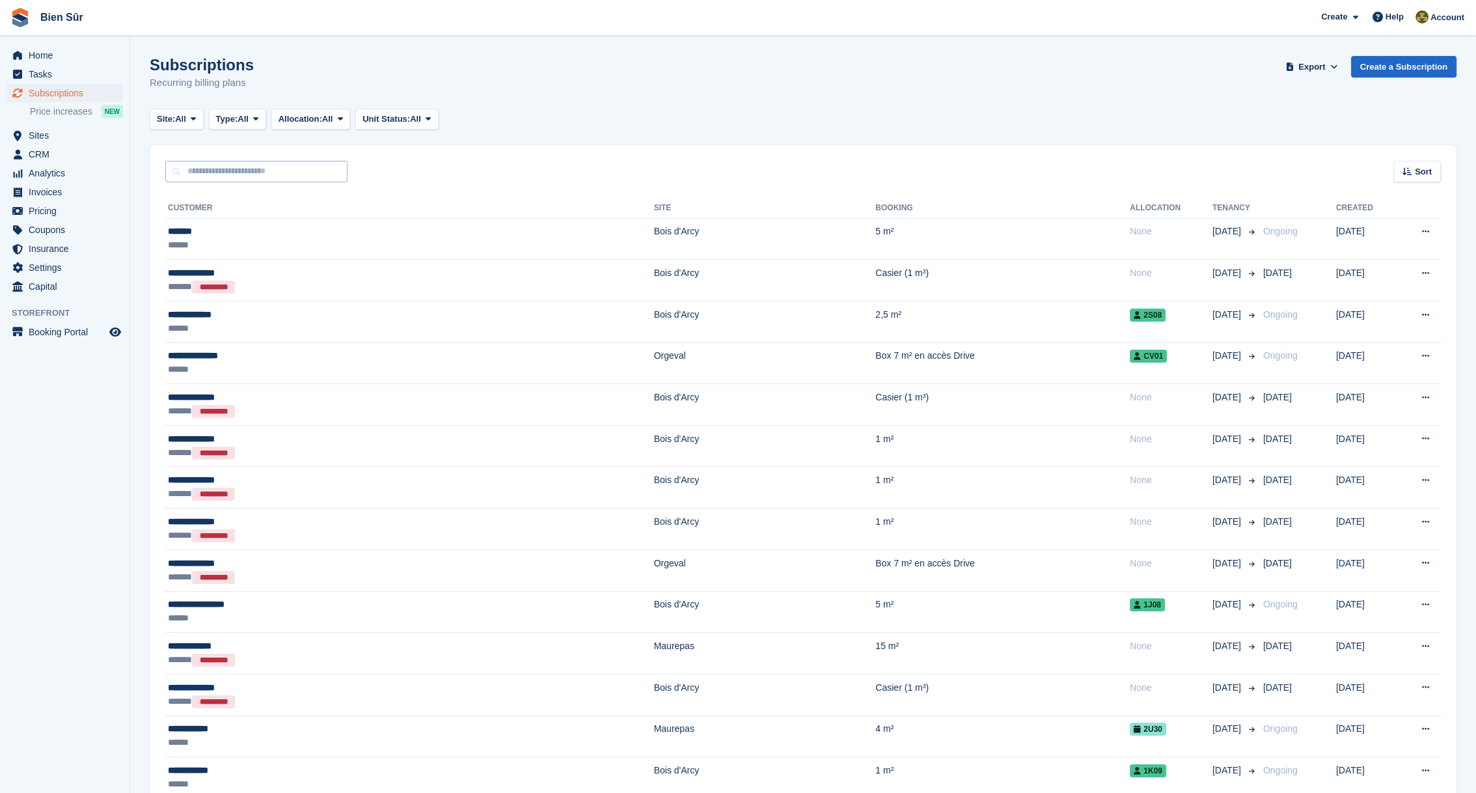  What do you see at coordinates (68, 154) in the screenshot?
I see `span: CRM` at bounding box center [68, 154].